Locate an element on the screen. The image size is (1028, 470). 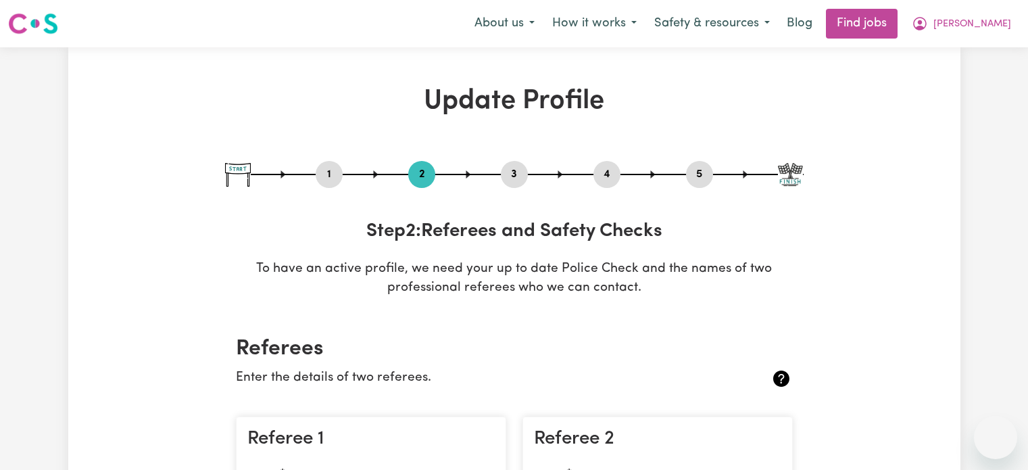
h1: Update Profile is located at coordinates (514, 101).